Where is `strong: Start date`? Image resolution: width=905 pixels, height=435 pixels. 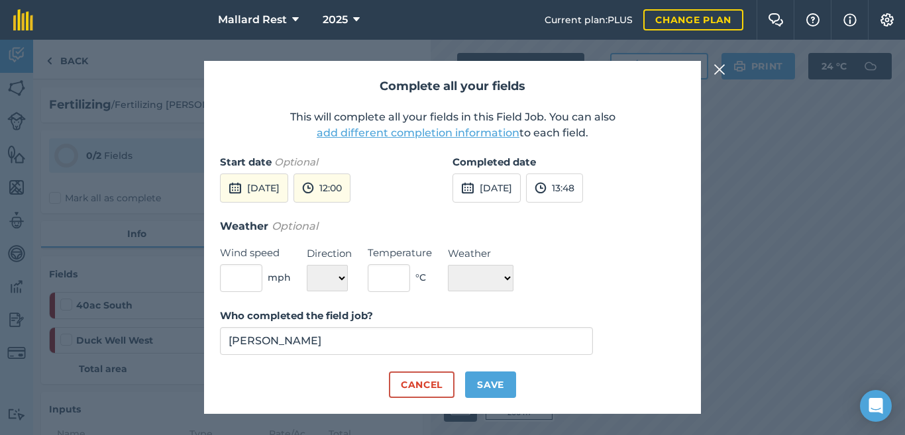 strong: Start date is located at coordinates (246, 162).